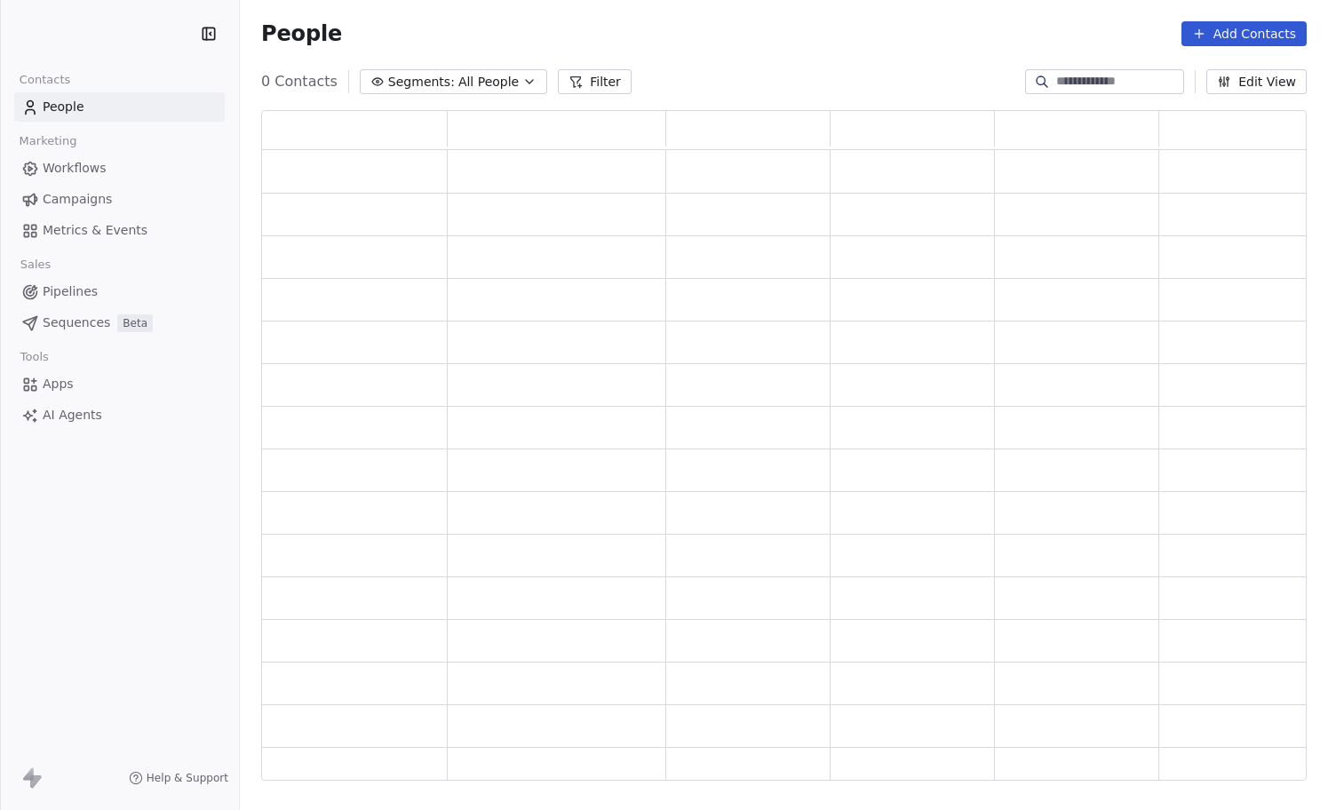 This screenshot has height=810, width=1328. I want to click on span: Tools, so click(34, 357).